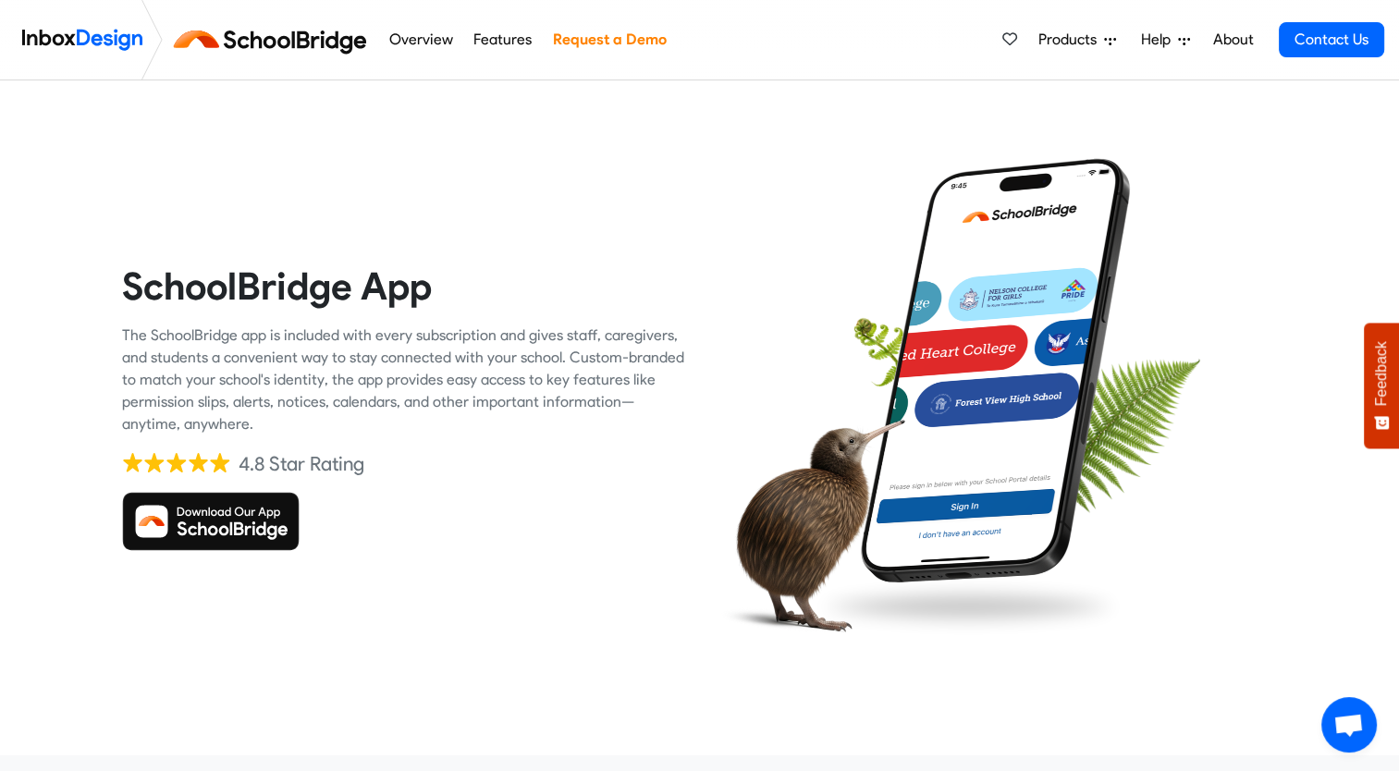 The image size is (1399, 771). Describe the element at coordinates (274, 40) in the screenshot. I see `img: schoolbridge logo` at that location.